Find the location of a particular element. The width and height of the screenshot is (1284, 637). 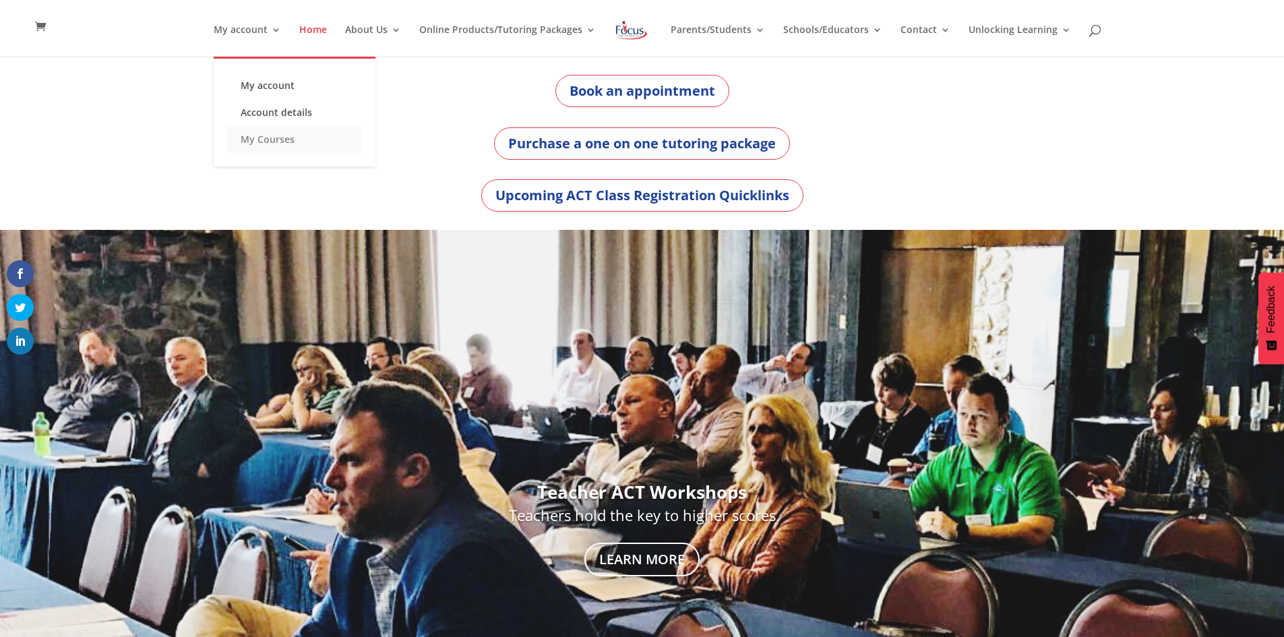

a: Book an appointment is located at coordinates (642, 91).